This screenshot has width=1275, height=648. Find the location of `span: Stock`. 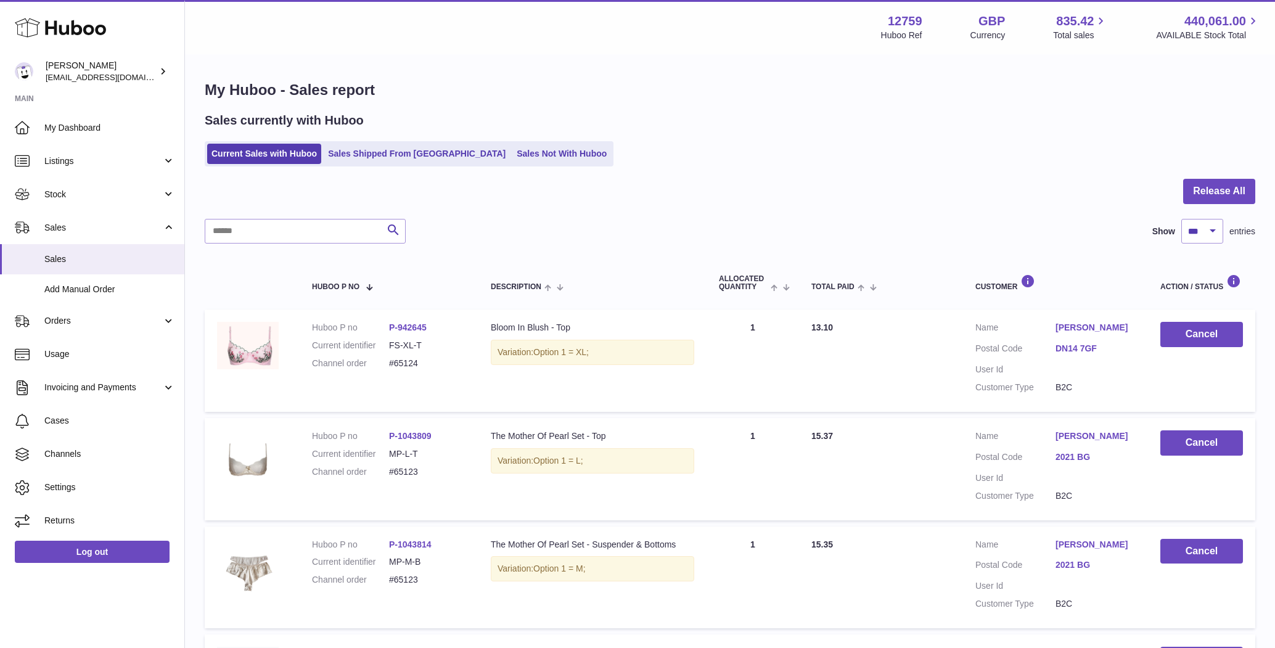

span: Stock is located at coordinates (103, 194).